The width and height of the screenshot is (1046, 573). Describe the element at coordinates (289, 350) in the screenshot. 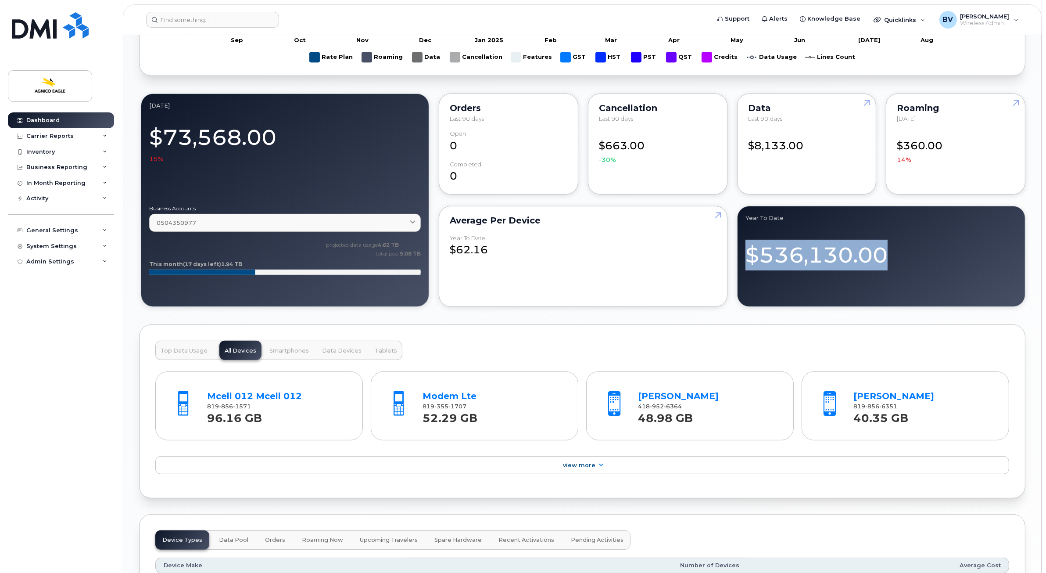

I see `button: Smartphones` at that location.